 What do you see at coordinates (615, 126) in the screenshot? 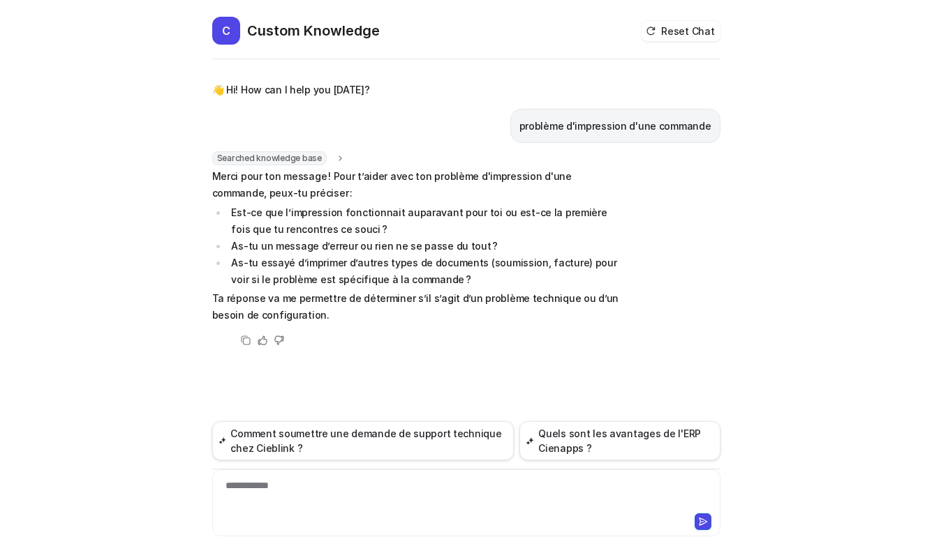
I see `p: problème d'impression d'une commande` at bounding box center [615, 126].